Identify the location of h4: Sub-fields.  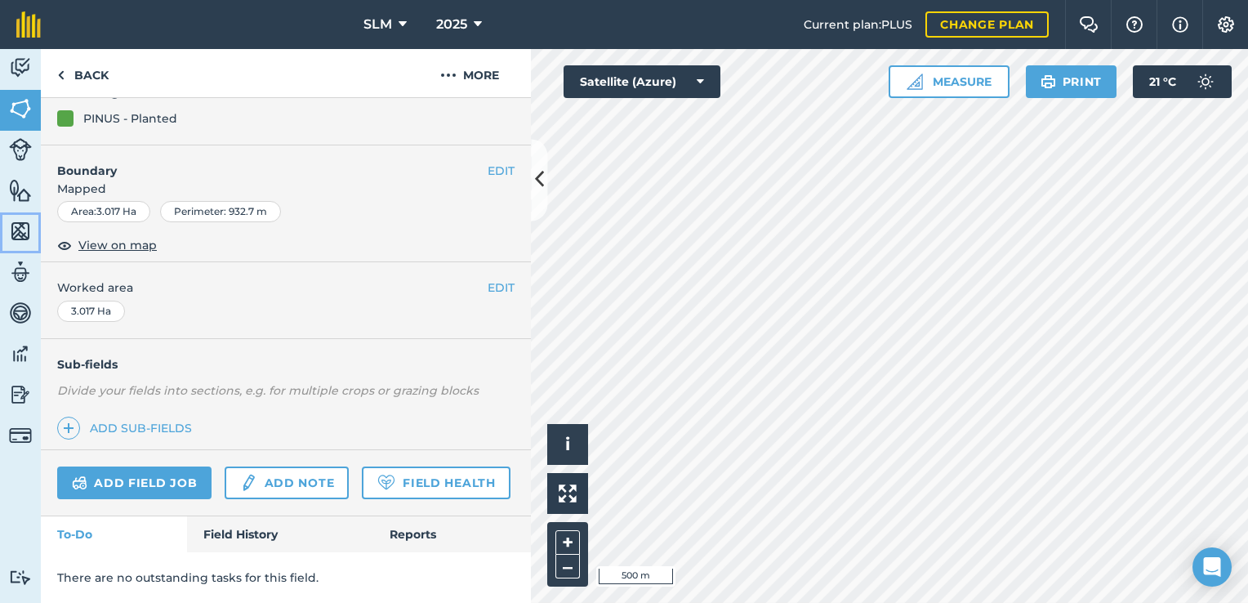
(286, 364).